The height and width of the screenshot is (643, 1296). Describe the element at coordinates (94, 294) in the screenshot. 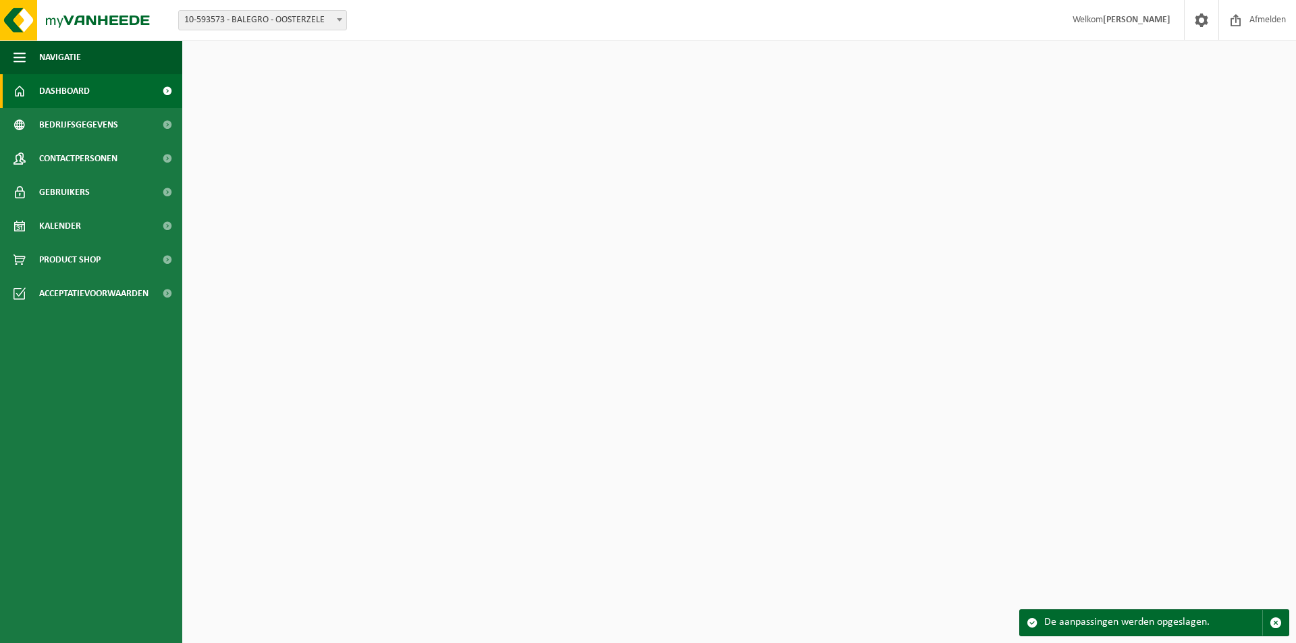

I see `span: Acceptatievoorwaarden` at that location.